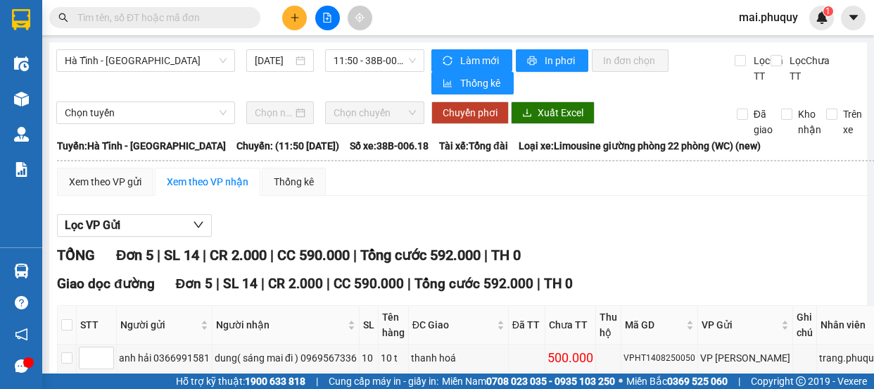 This screenshot has width=874, height=389. I want to click on span: bar-chart, so click(448, 84).